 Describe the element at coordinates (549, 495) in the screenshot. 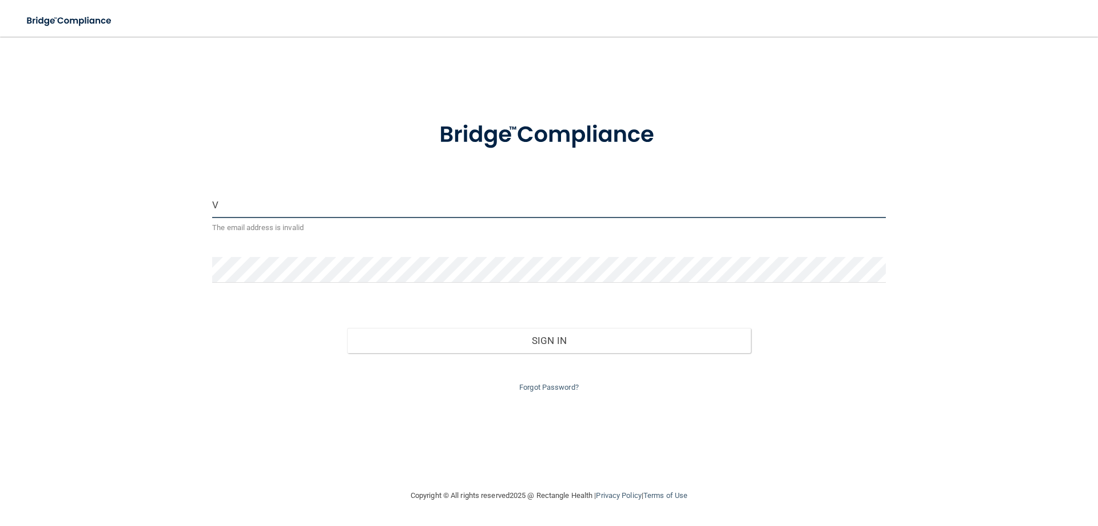

I see `div: Copyright © All rights reserved 2025 @ Rectangle Health | |` at that location.